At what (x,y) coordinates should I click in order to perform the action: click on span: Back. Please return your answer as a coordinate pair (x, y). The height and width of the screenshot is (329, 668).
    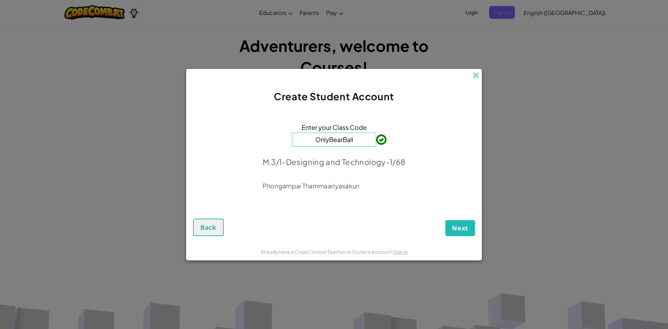
    Looking at the image, I should click on (208, 227).